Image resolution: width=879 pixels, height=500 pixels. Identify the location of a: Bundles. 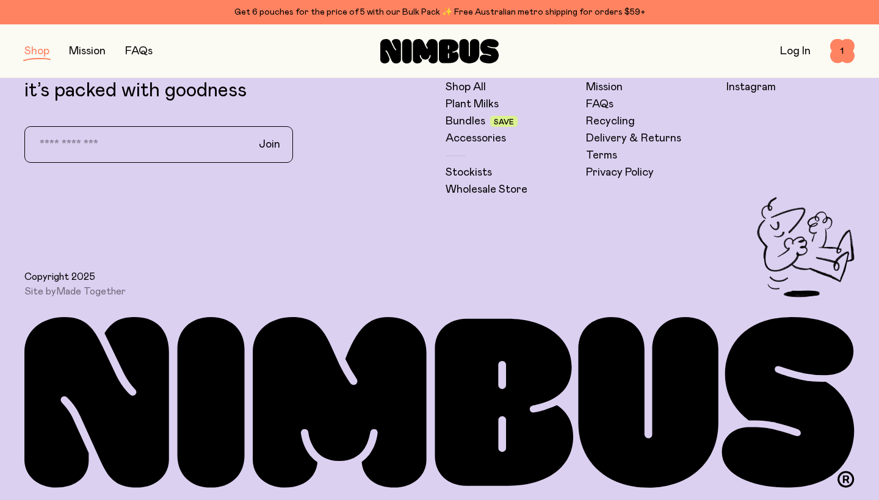
(465, 121).